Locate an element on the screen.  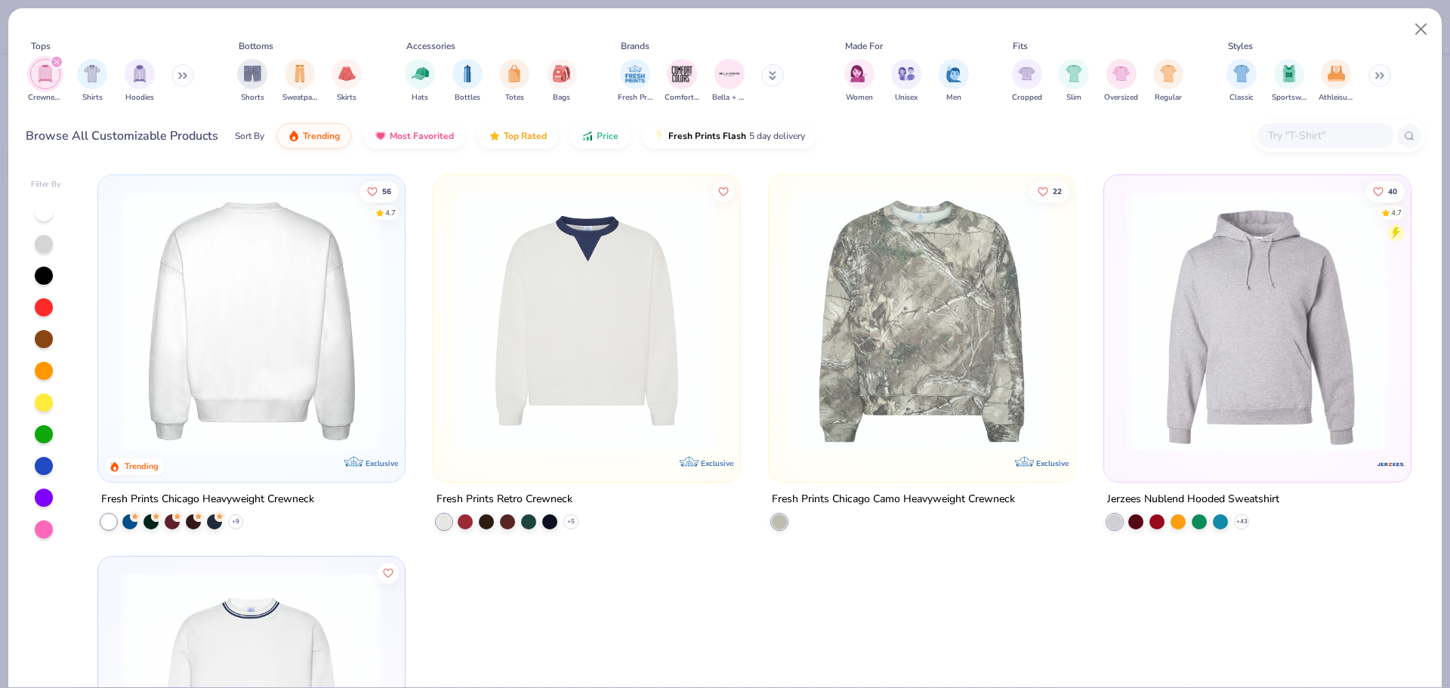
span: Athleisure is located at coordinates (1336, 97).